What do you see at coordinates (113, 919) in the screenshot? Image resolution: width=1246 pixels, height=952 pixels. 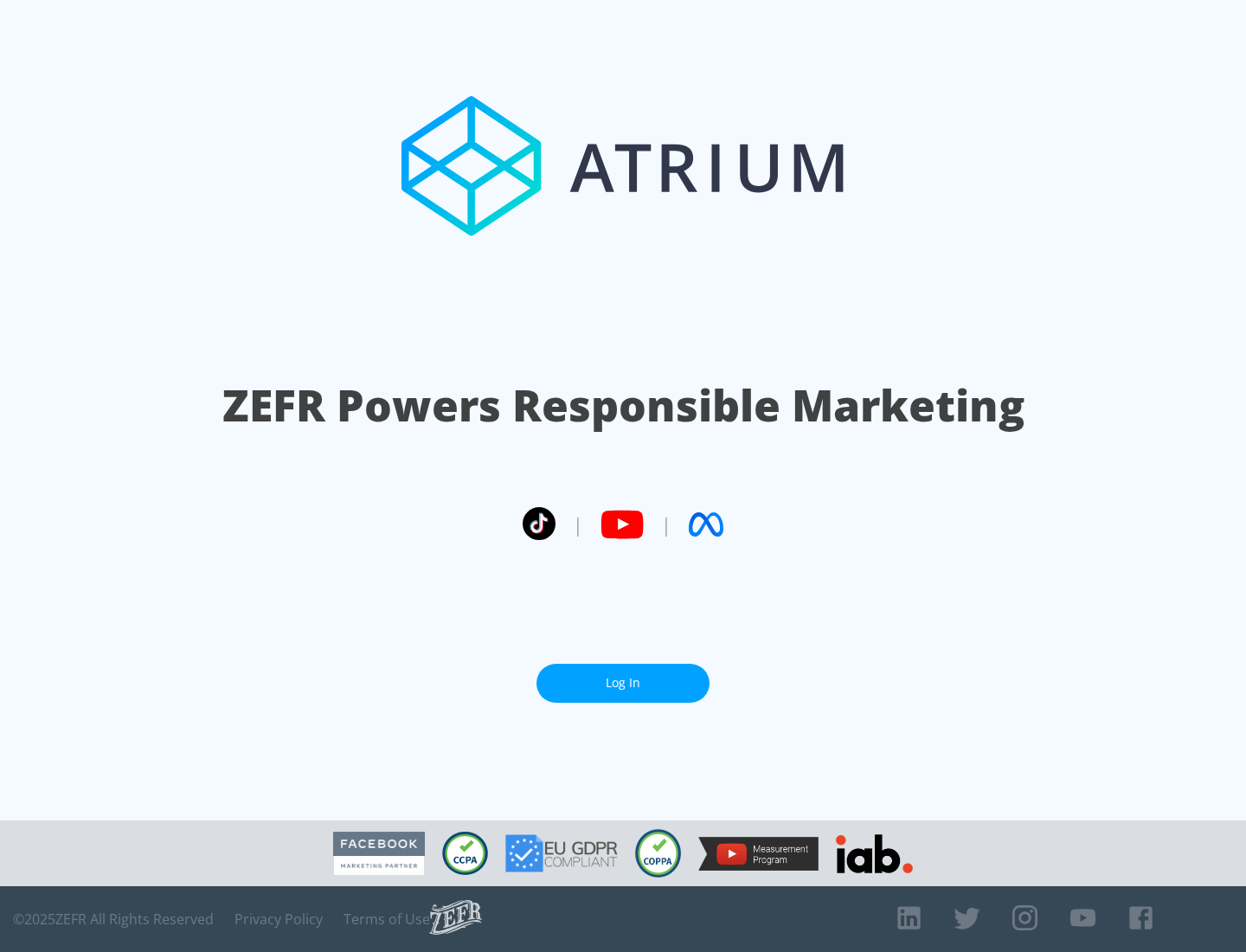 I see `span: © 2025 ZEFR All Rights Reserved` at bounding box center [113, 919].